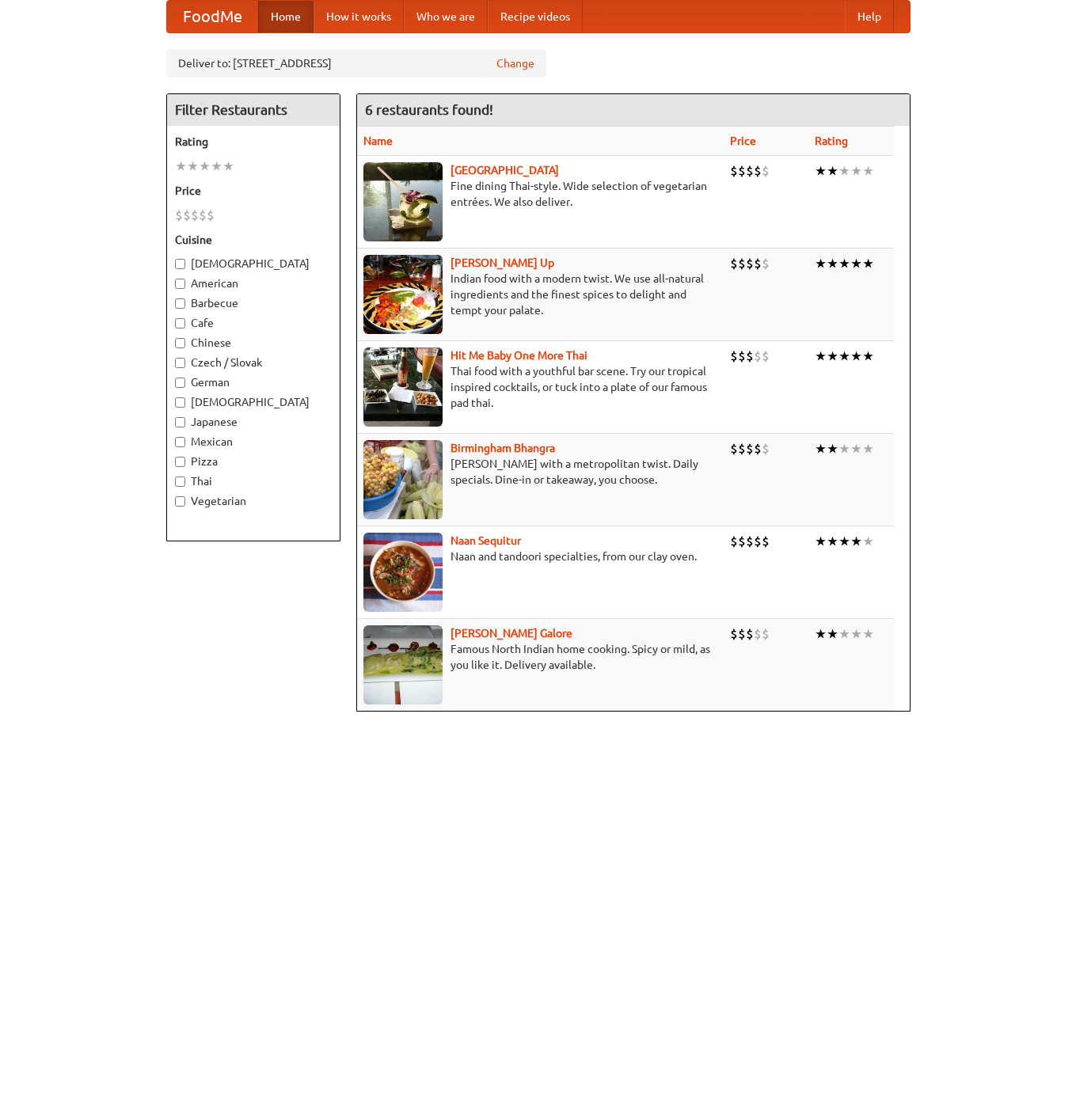  Describe the element at coordinates (403, 295) in the screenshot. I see `img: curryup.jpg` at that location.